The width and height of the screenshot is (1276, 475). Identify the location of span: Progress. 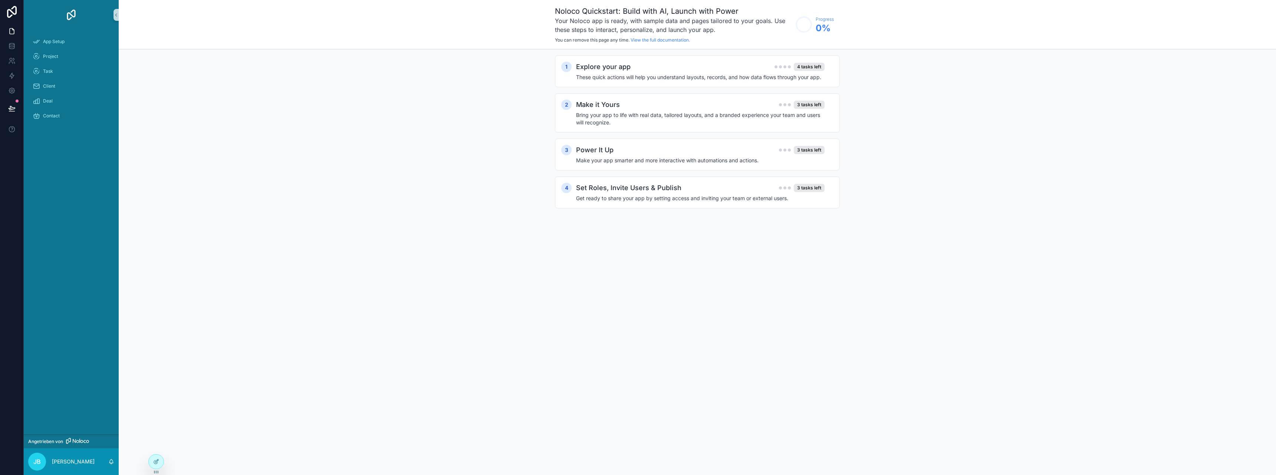
(825, 19).